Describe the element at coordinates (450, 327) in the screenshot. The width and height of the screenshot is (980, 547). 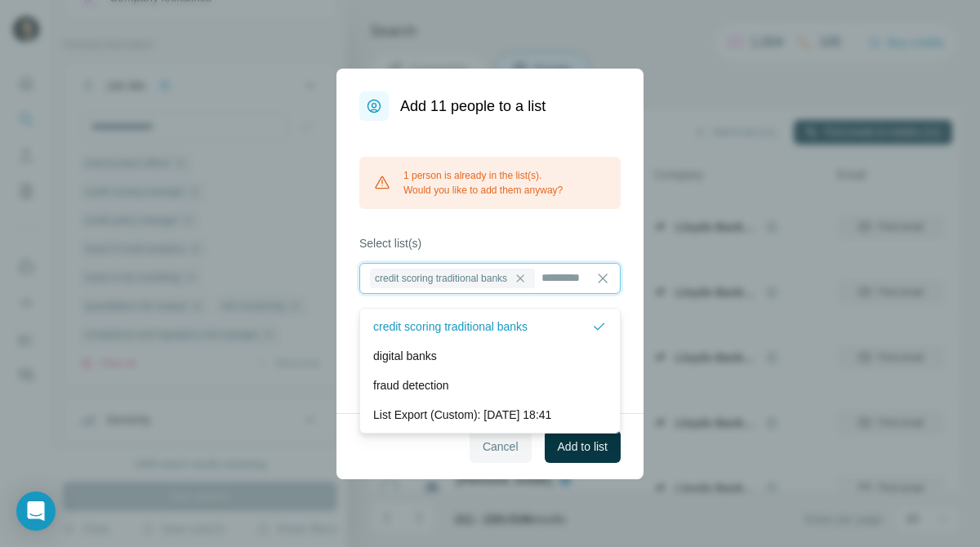
I see `p: credit scoring traditional banks` at that location.